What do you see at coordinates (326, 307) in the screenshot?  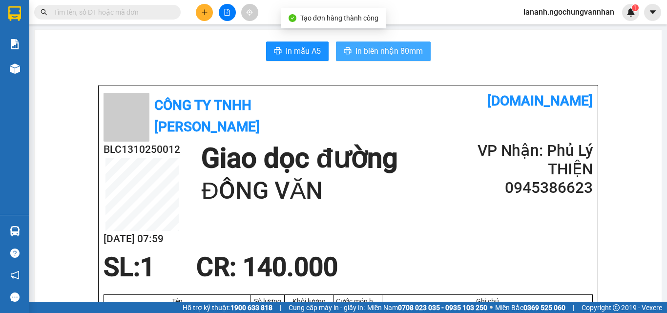 I see `span: Cung cấp máy in - giấy in:` at bounding box center [326, 307].